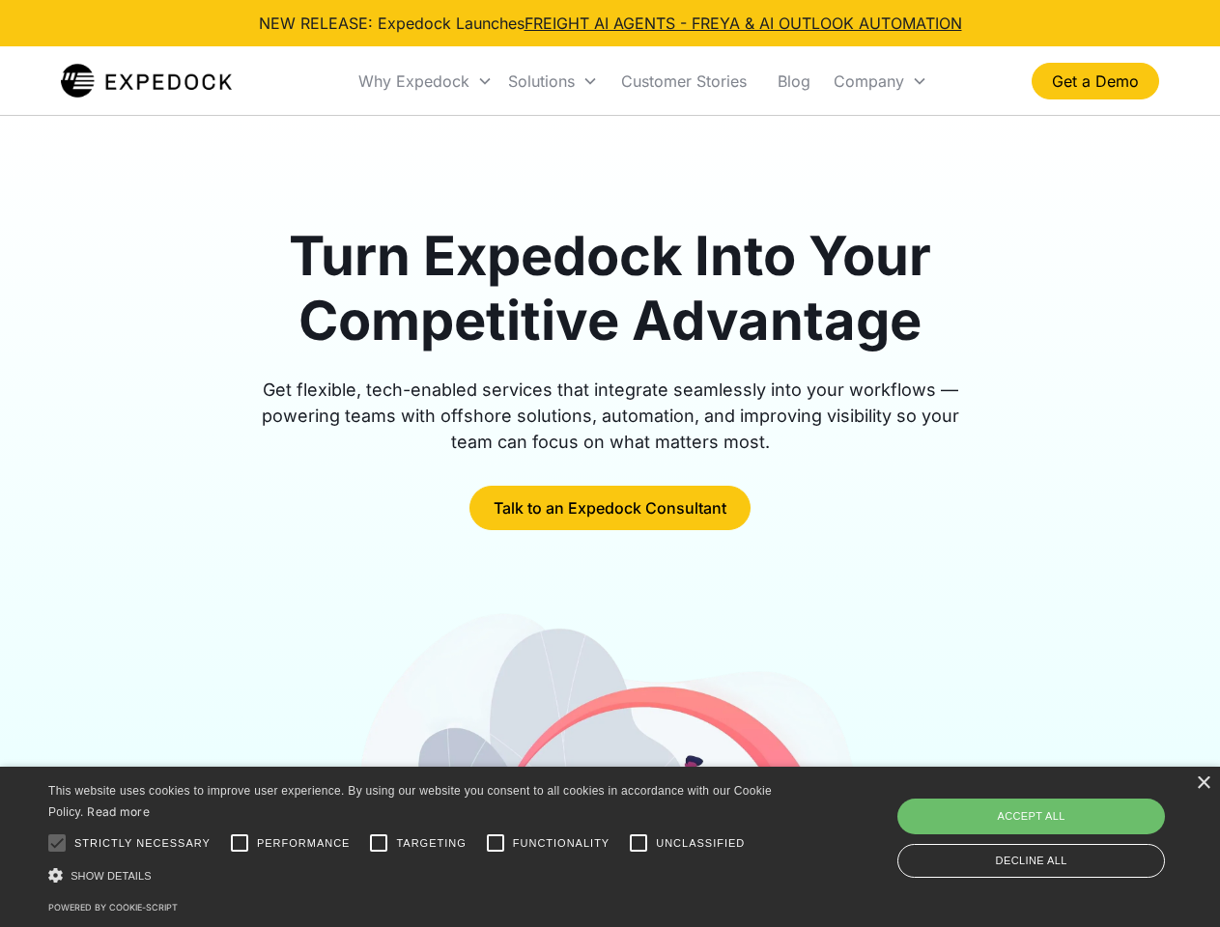 The height and width of the screenshot is (927, 1220). Describe the element at coordinates (1095, 81) in the screenshot. I see `a: Get a Demo` at that location.